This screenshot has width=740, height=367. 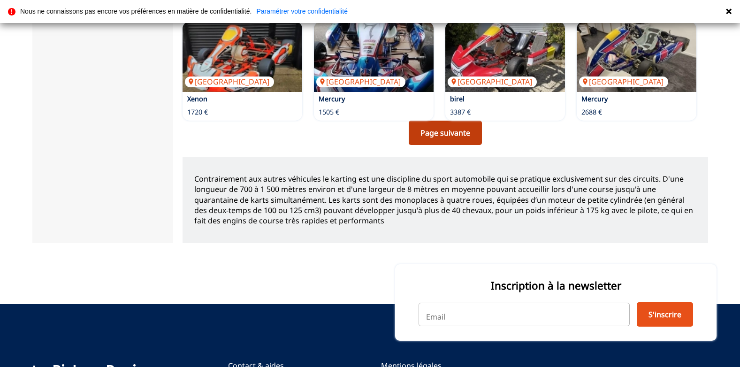 I want to click on p: 1720 €, so click(x=198, y=112).